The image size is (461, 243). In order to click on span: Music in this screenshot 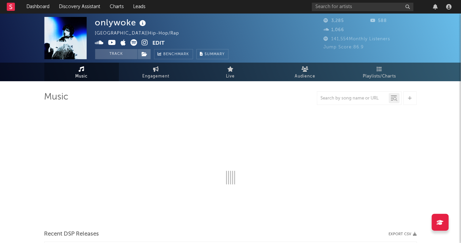, I will do `click(81, 77)`.